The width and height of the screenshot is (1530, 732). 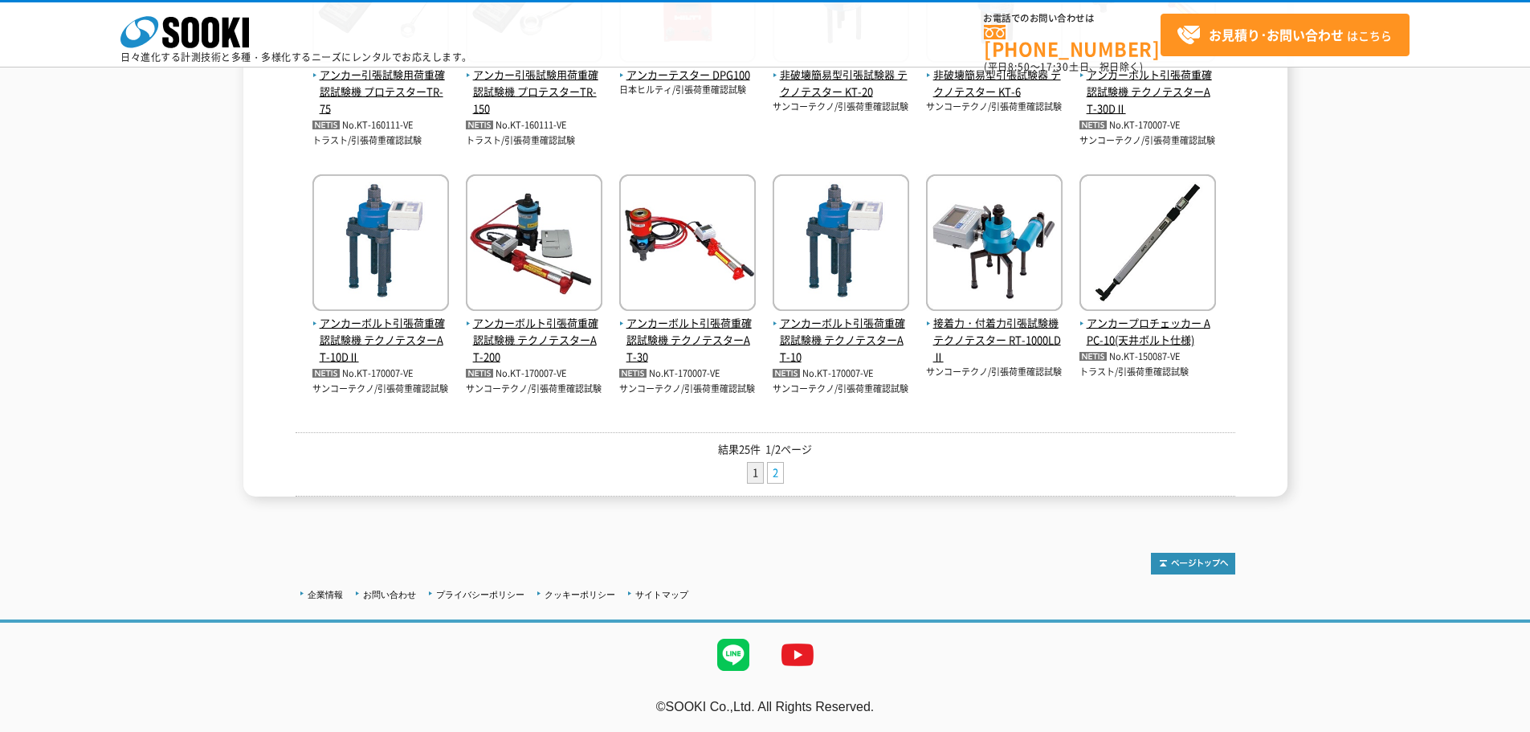 I want to click on a: 2, so click(x=775, y=472).